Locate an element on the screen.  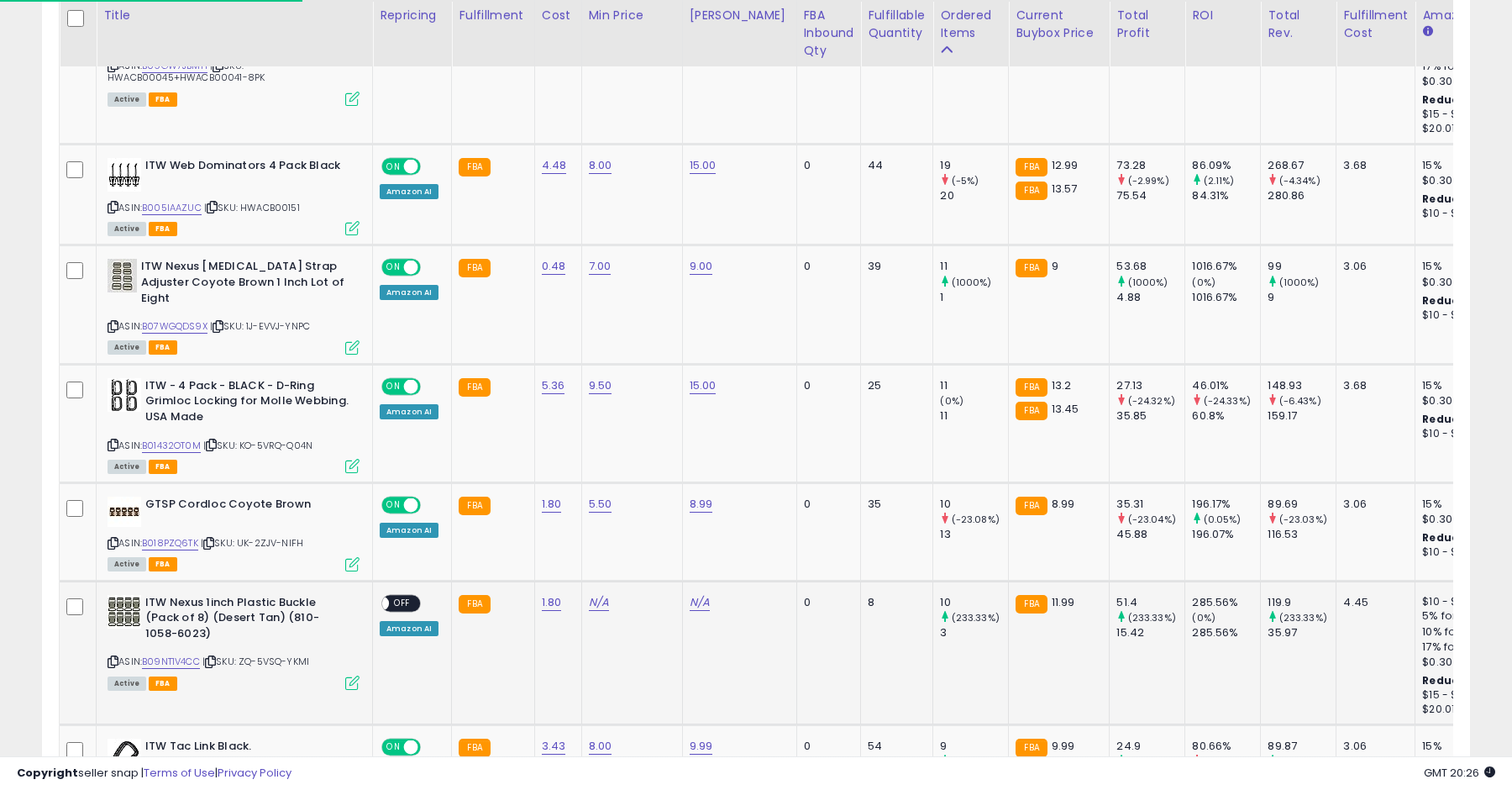
a: 0.48 is located at coordinates (553, 267).